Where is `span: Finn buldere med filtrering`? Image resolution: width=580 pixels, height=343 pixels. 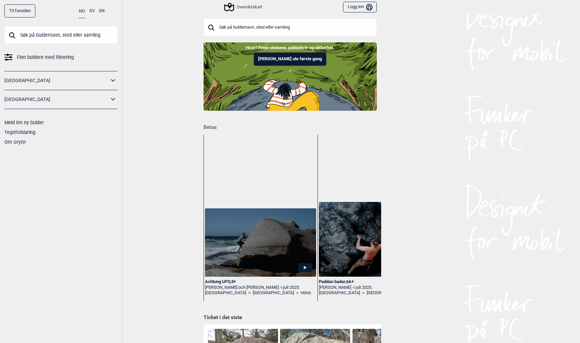
span: Finn buldere med filtrering is located at coordinates (45, 57).